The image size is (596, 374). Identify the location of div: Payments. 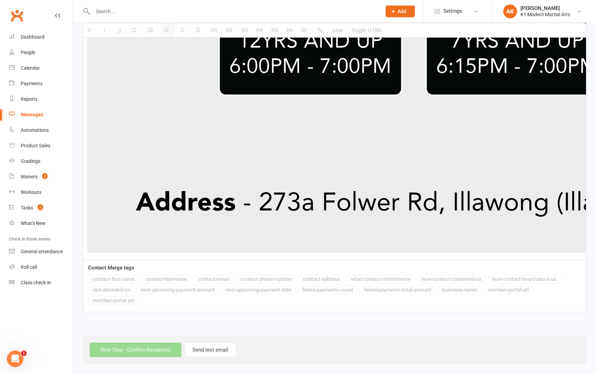
(31, 83).